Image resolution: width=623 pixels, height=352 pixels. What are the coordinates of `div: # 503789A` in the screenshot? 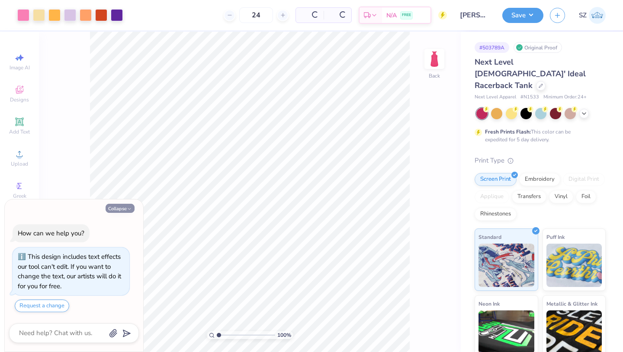 It's located at (492, 47).